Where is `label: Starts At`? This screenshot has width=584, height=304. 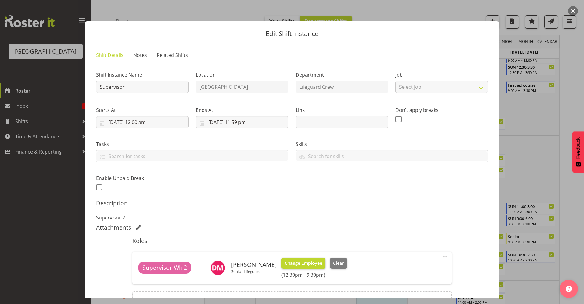 label: Starts At is located at coordinates (142, 110).